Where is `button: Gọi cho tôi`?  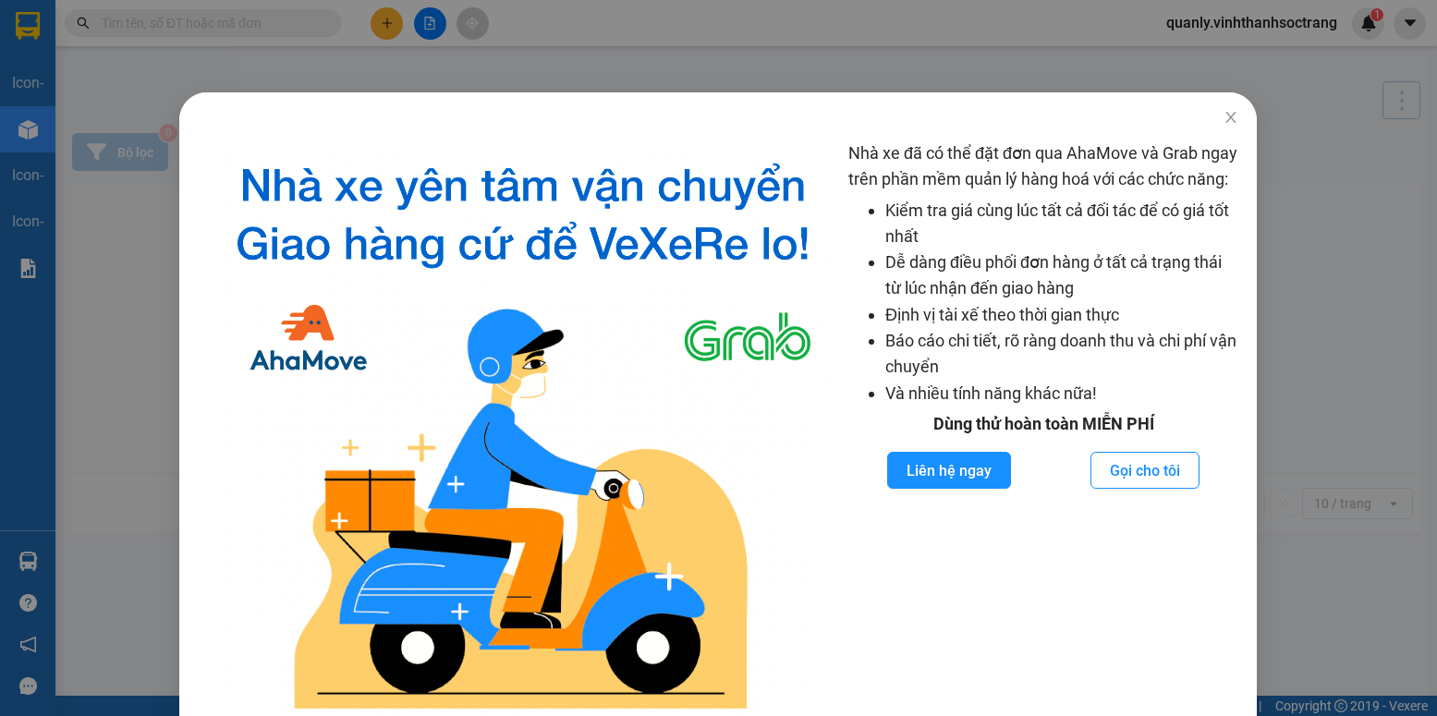
button: Gọi cho tôi is located at coordinates (1145, 470).